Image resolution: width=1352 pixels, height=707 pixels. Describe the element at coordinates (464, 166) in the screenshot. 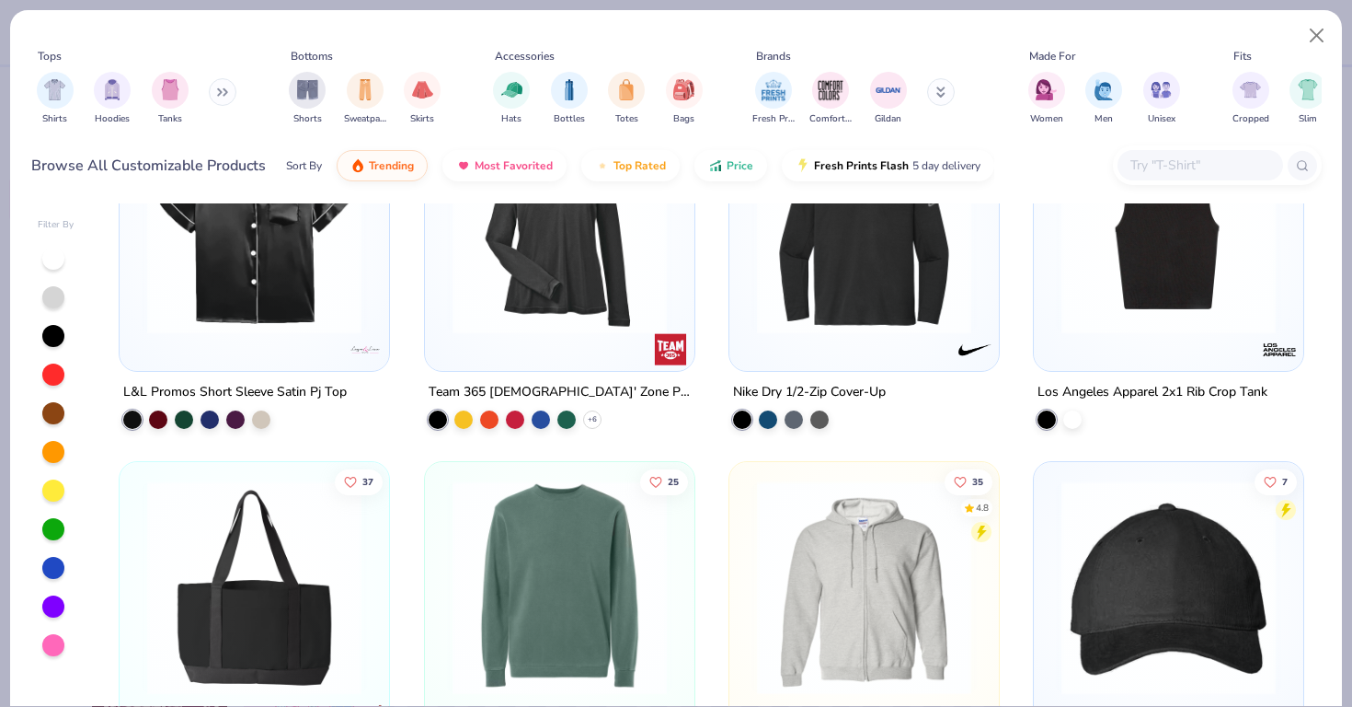

I see `img: most_fav.gif` at that location.